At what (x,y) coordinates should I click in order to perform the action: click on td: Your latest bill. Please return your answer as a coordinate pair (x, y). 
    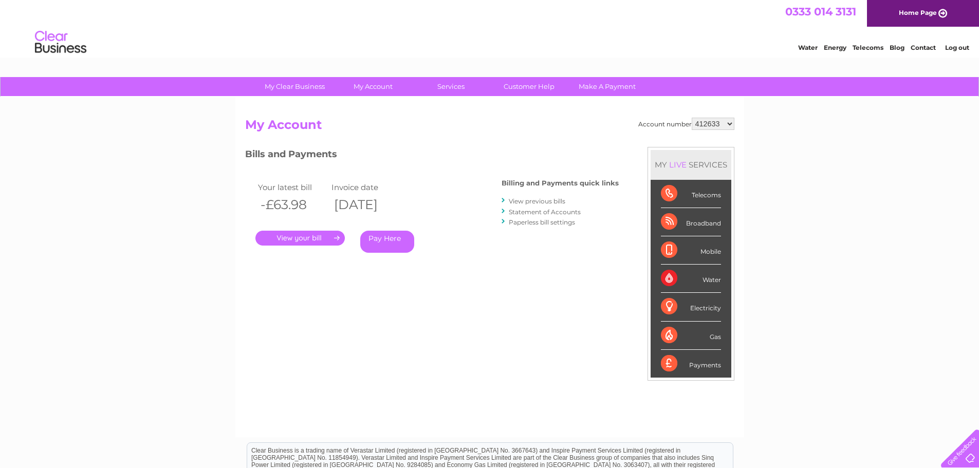
    Looking at the image, I should click on (293, 187).